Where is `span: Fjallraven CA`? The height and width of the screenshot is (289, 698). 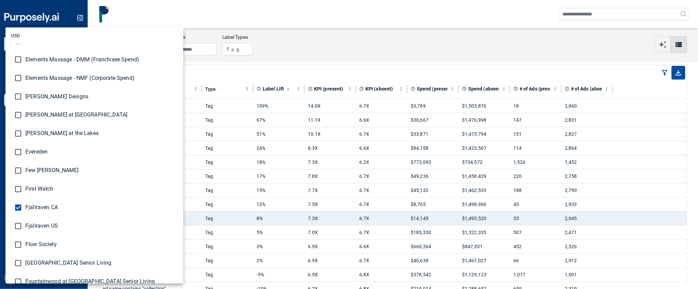 span: Fjallraven CA is located at coordinates (101, 208).